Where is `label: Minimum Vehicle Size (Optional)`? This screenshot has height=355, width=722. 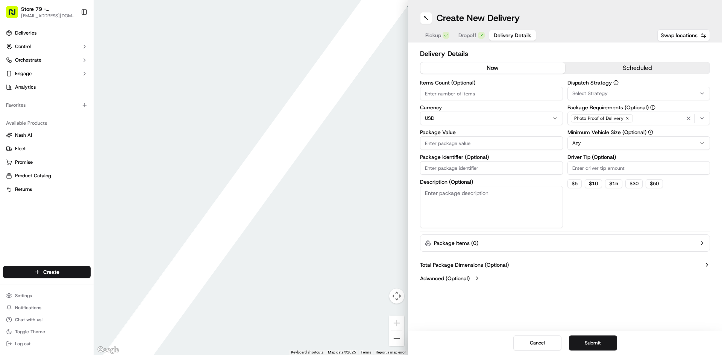 label: Minimum Vehicle Size (Optional) is located at coordinates (639, 132).